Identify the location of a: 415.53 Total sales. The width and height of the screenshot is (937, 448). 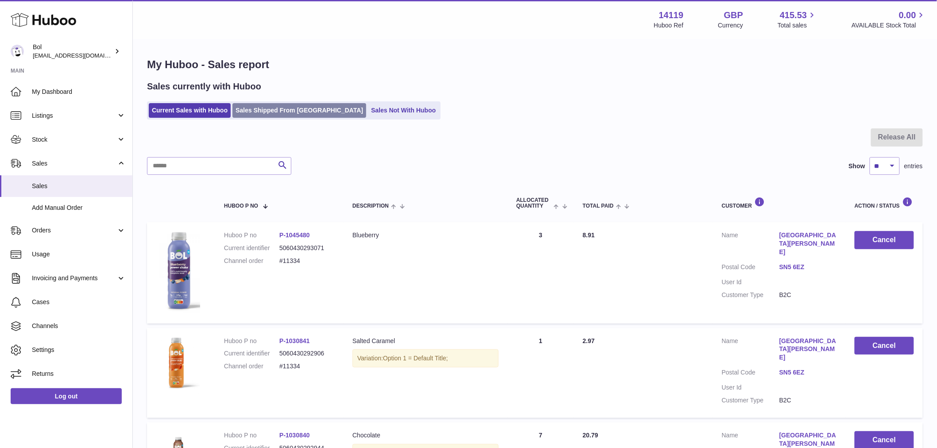
(797, 19).